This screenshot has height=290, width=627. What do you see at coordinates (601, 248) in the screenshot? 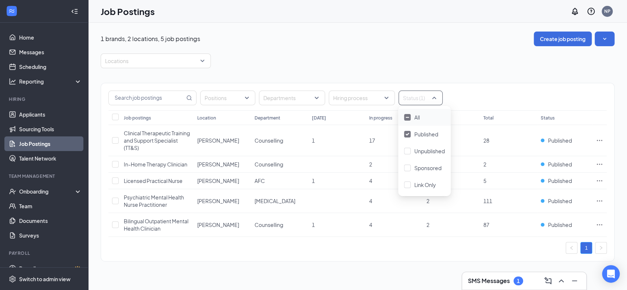
I see `button: right` at bounding box center [601, 248].